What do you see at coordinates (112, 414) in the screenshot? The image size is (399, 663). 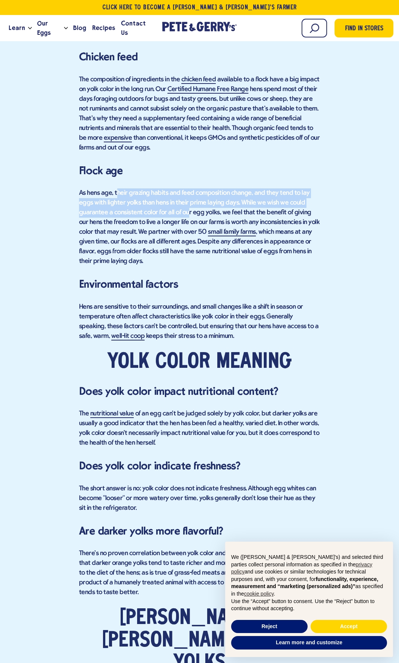 I see `a: nutritional value` at bounding box center [112, 414].